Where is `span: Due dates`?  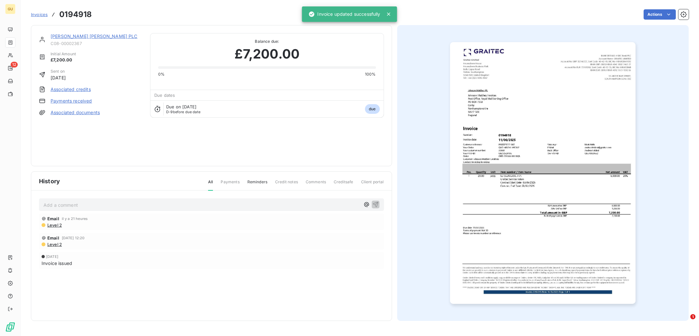
span: Due dates is located at coordinates (165, 95).